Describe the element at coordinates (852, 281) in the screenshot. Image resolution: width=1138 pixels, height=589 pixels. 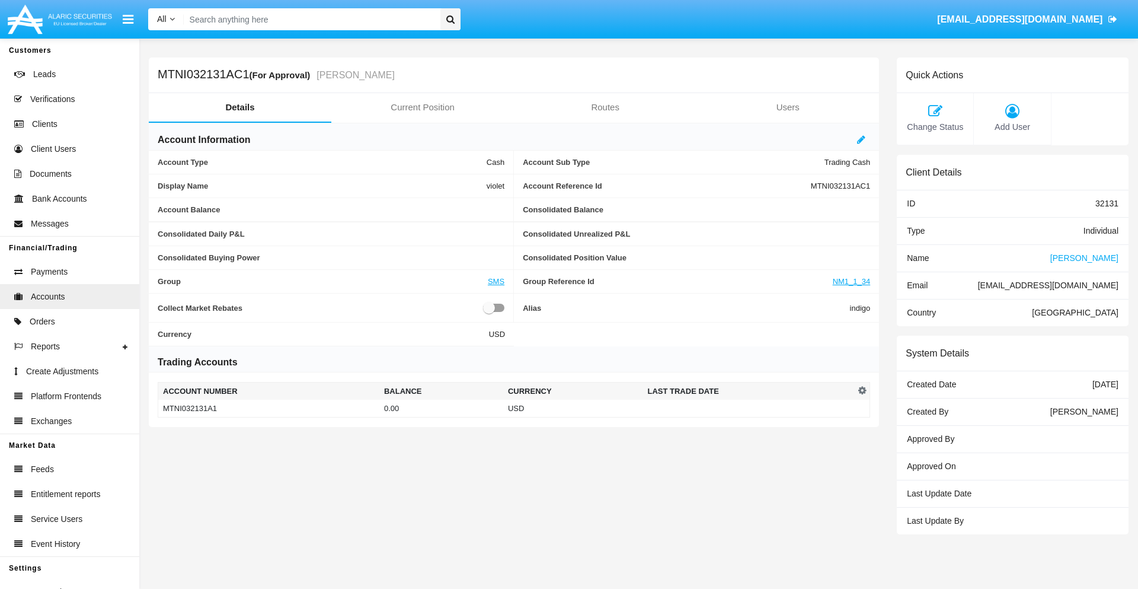
I see `a: NM1_1_34` at that location.